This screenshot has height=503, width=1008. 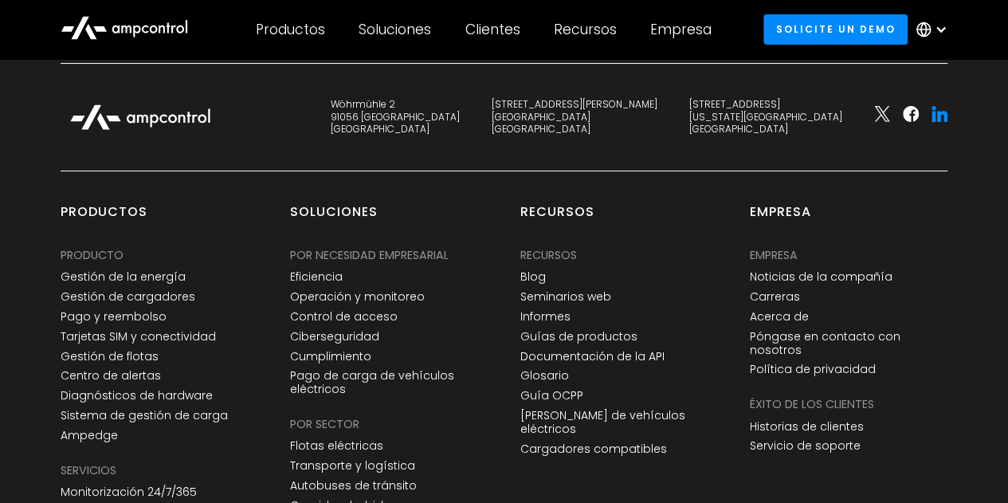 I want to click on div: Éxito de los clientes, so click(x=812, y=404).